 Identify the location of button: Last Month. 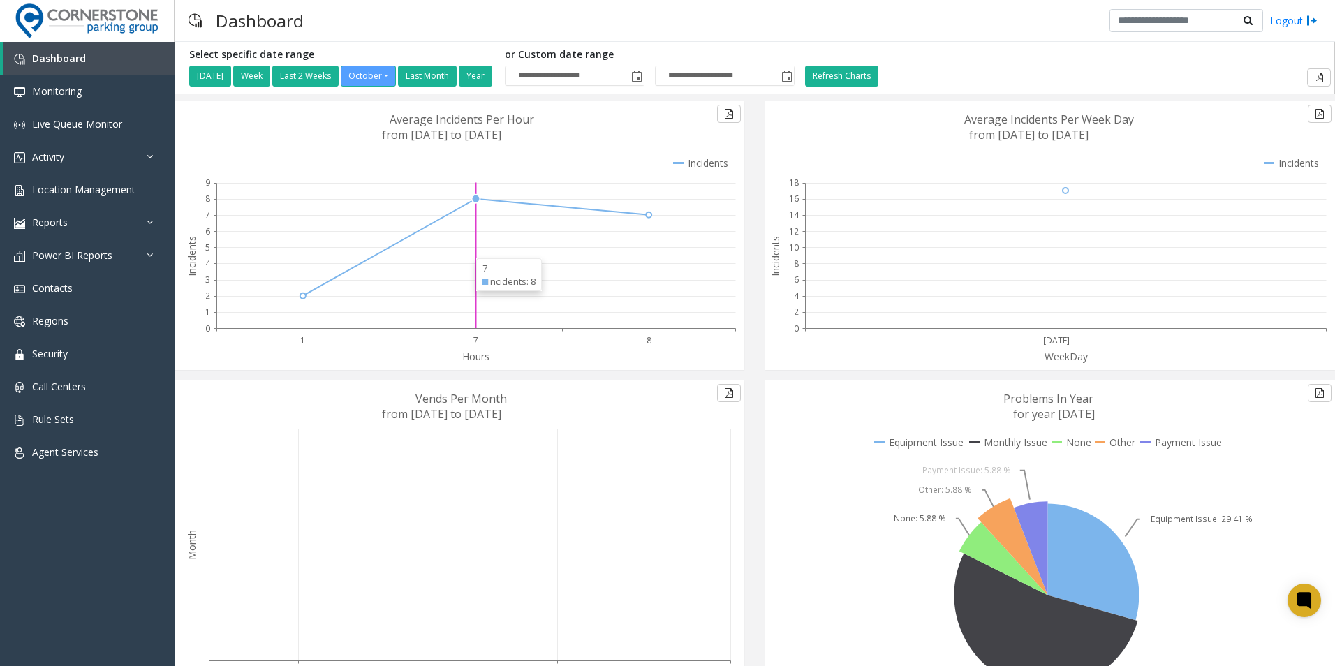
(427, 76).